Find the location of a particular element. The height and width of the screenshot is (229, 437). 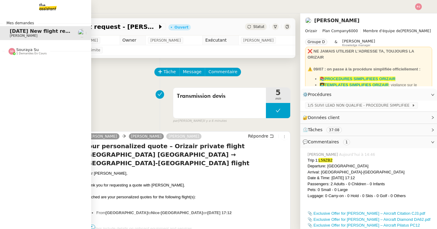

span: Transmission devis is located at coordinates (219, 96).